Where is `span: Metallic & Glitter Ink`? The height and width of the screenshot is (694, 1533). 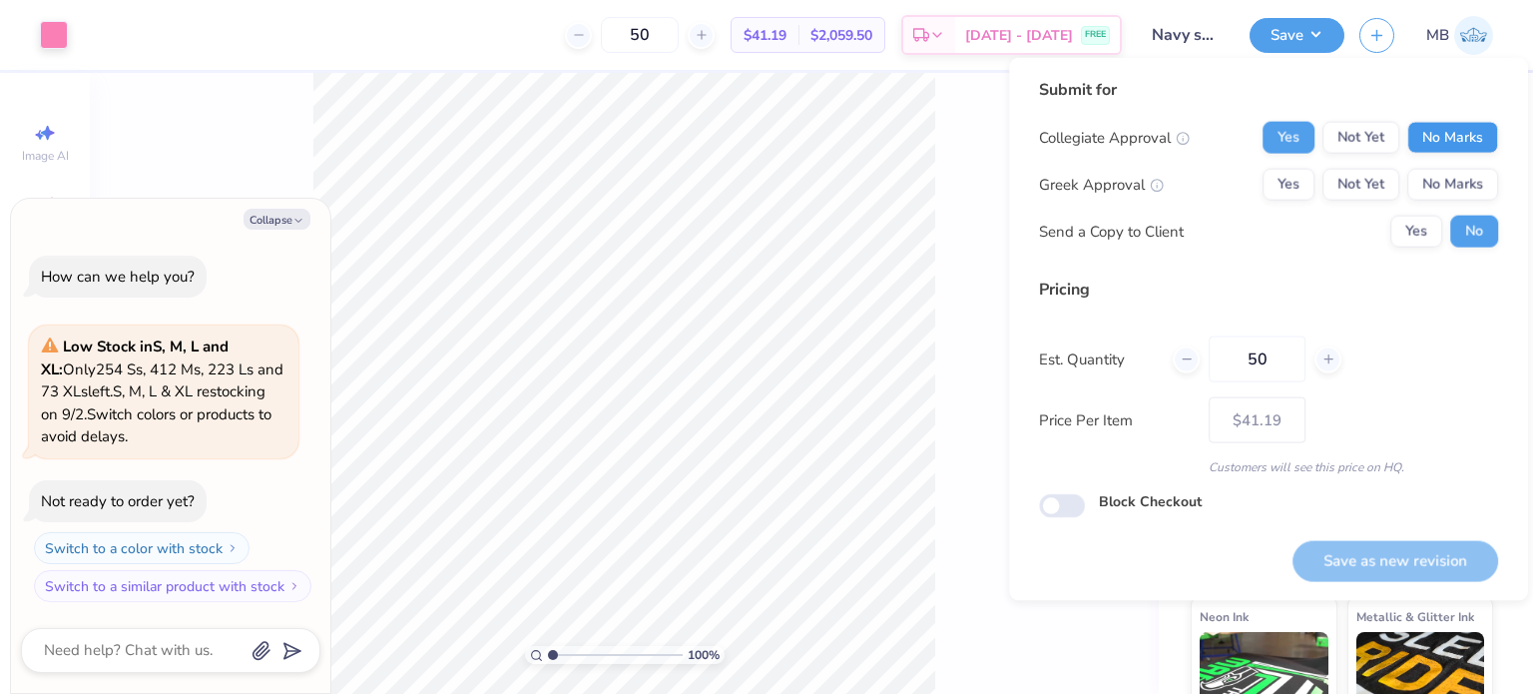
span: Metallic & Glitter Ink is located at coordinates (1415, 616).